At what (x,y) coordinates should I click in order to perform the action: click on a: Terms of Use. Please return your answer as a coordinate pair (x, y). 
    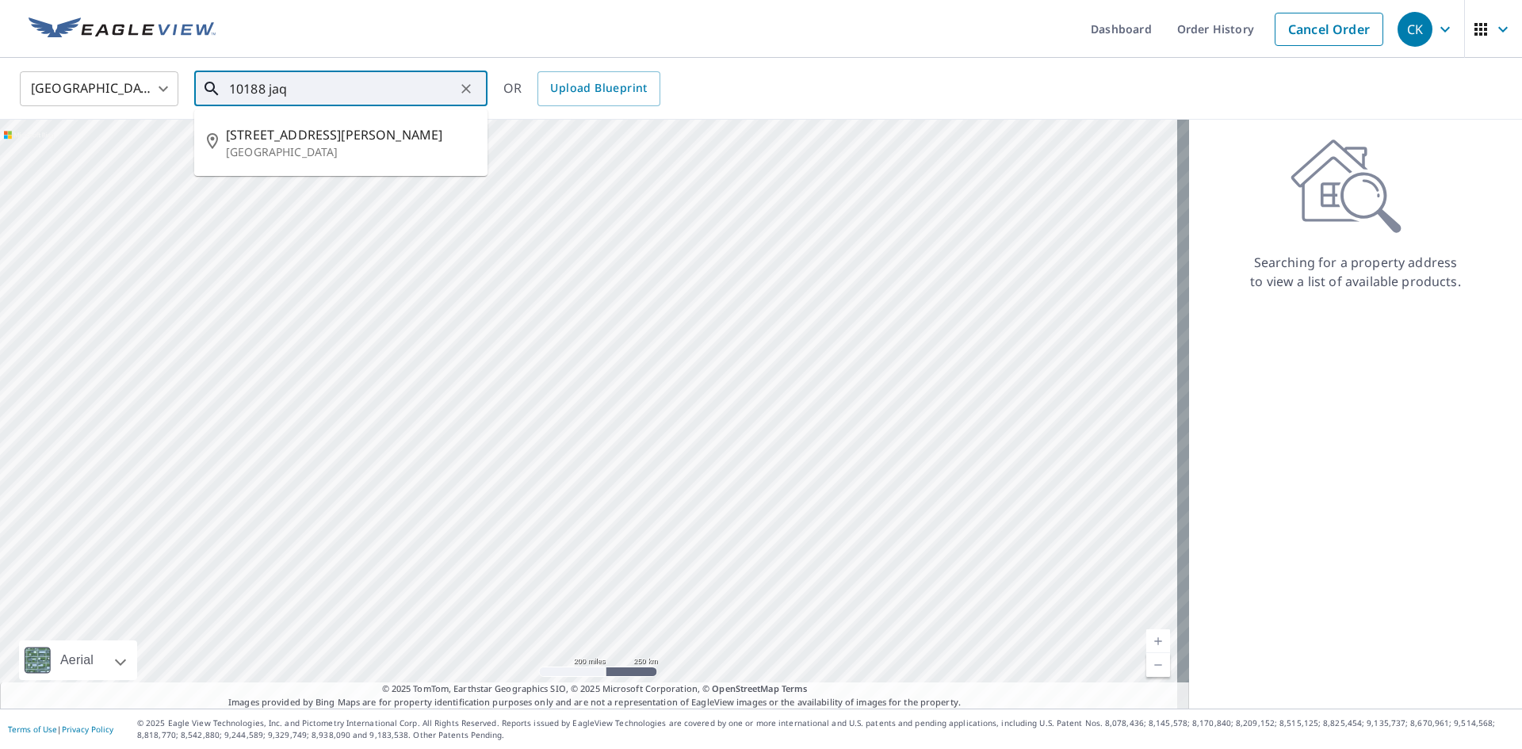
    Looking at the image, I should click on (33, 729).